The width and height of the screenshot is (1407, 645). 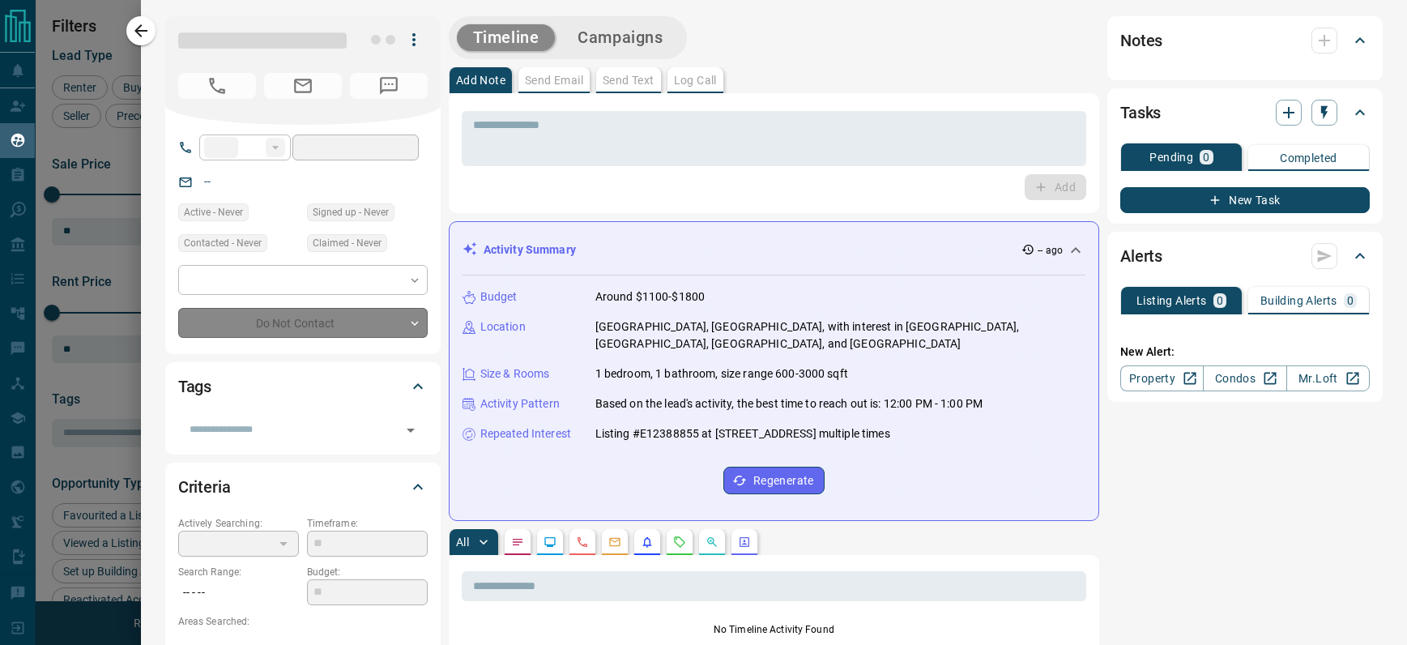 What do you see at coordinates (1171, 301) in the screenshot?
I see `p: Listing Alerts` at bounding box center [1171, 301].